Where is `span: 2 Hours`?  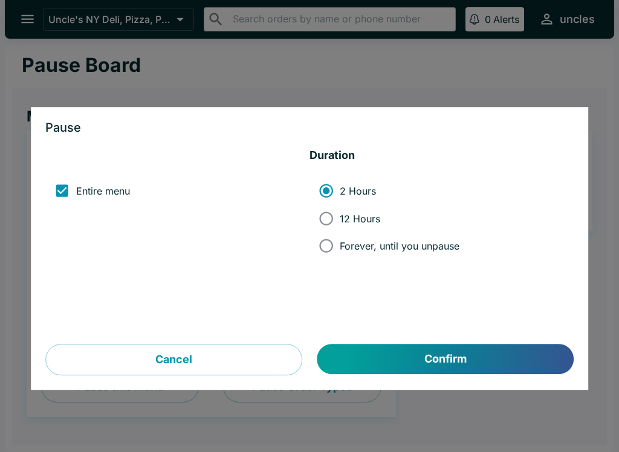
span: 2 Hours is located at coordinates (358, 191).